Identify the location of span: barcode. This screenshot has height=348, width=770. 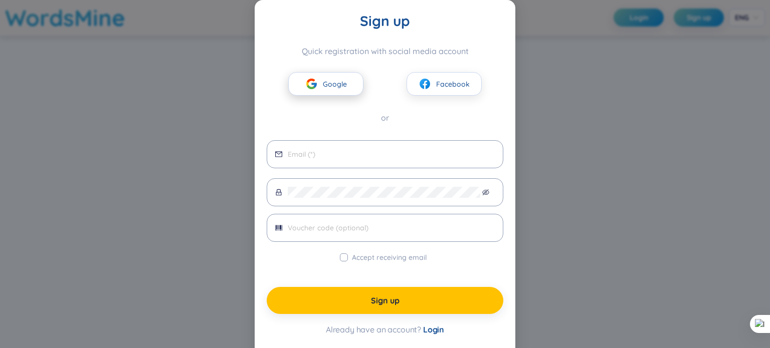
(279, 228).